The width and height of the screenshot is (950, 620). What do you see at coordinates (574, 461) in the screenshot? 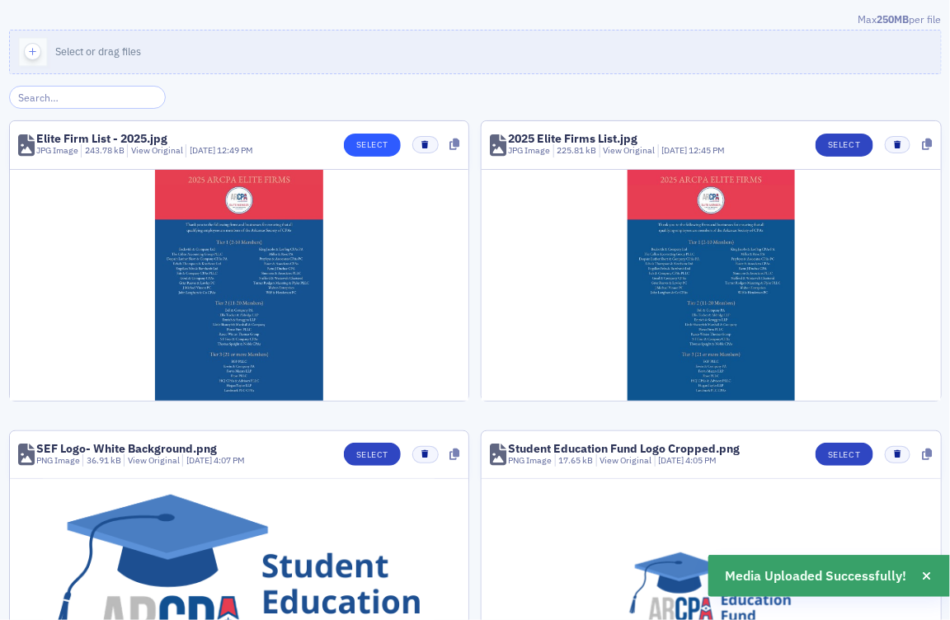
I see `div: 17.65 kB` at bounding box center [574, 461].